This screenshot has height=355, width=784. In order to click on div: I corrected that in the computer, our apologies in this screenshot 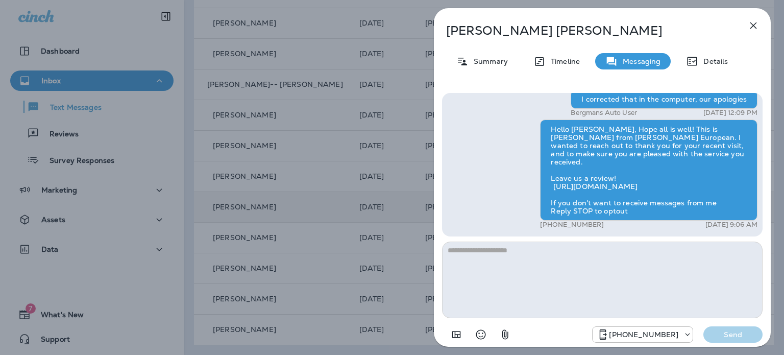, I will do `click(664, 99)`.